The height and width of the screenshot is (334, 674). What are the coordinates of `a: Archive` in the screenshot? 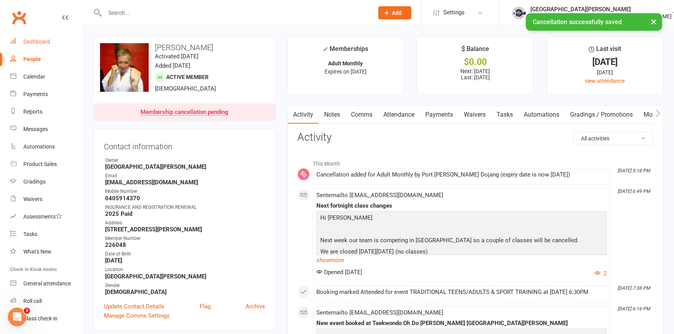 It's located at (255, 307).